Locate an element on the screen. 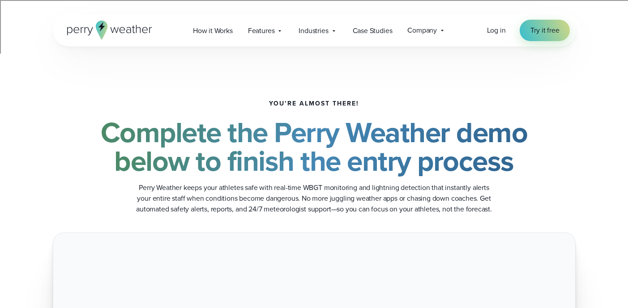 This screenshot has width=628, height=308. strong: Complete the Perry Weather demo below to finish the entry process is located at coordinates (314, 147).